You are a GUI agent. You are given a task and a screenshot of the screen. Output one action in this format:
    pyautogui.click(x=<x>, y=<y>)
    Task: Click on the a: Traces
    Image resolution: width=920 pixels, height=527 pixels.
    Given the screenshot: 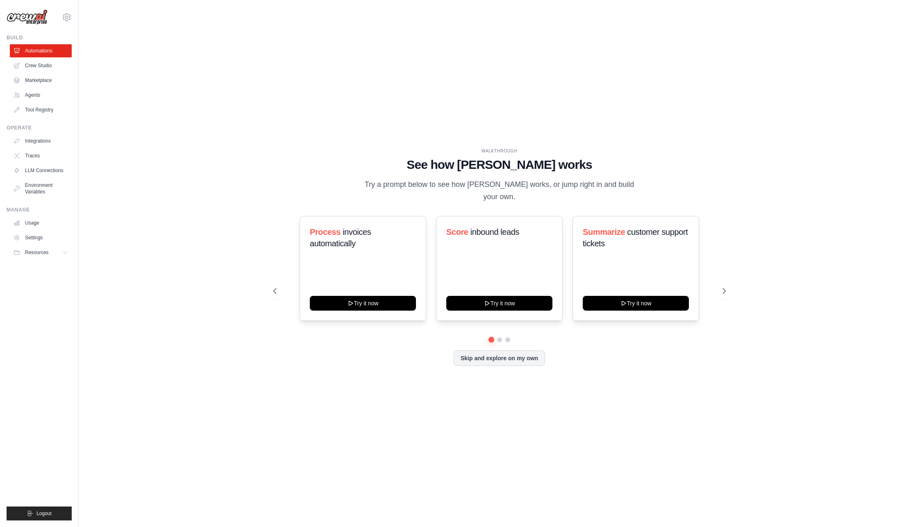 What is the action you would take?
    pyautogui.click(x=41, y=156)
    